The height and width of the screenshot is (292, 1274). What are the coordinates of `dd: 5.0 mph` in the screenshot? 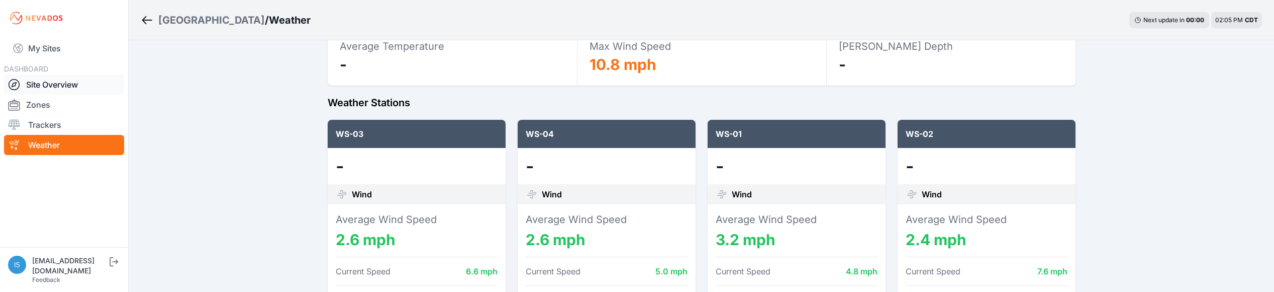 It's located at (672, 271).